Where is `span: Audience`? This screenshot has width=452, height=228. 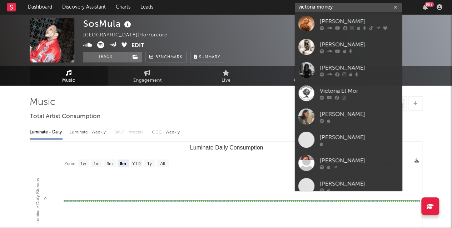 span: Audience is located at coordinates (305, 81).